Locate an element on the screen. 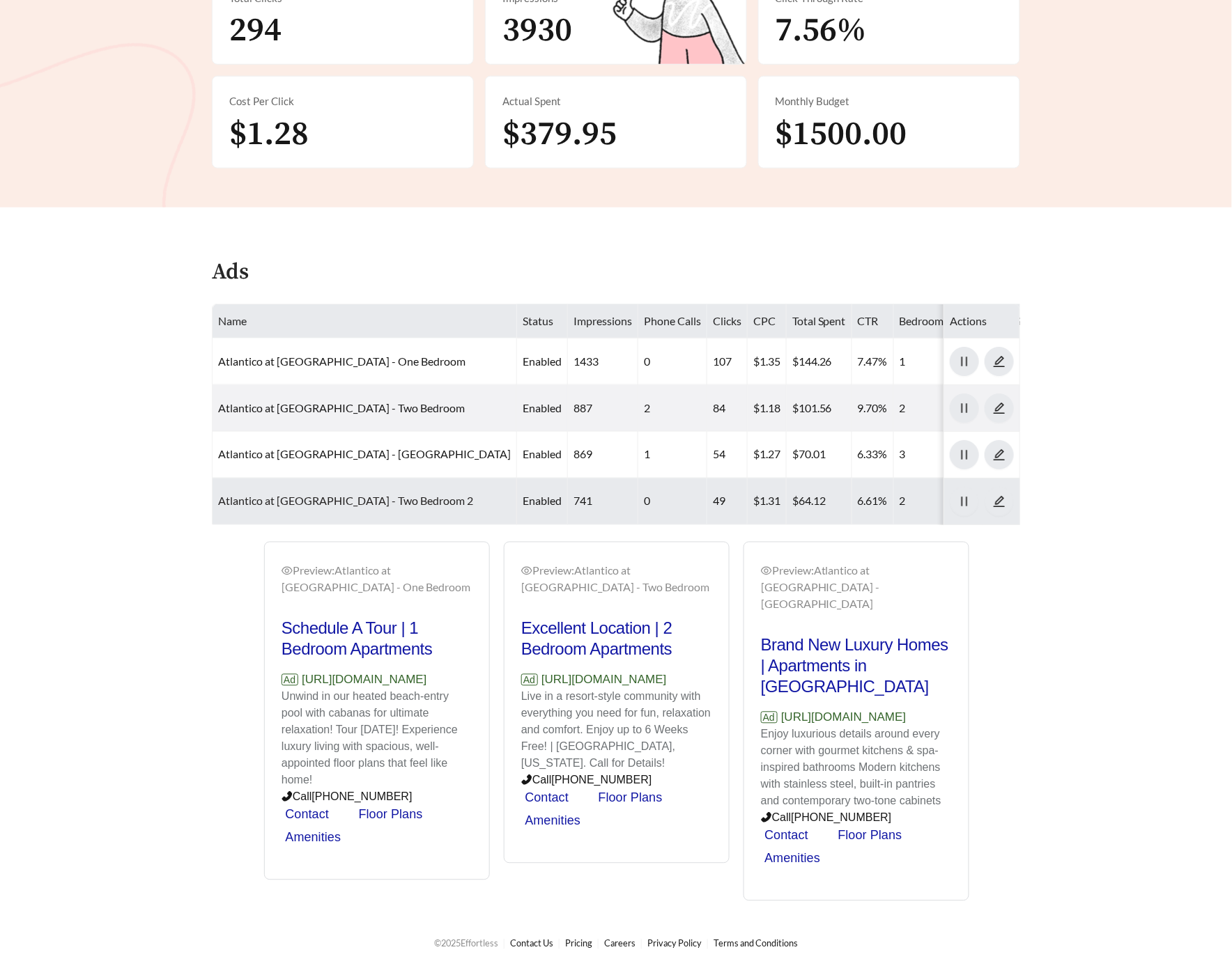  td: $144.26 is located at coordinates (820, 361).